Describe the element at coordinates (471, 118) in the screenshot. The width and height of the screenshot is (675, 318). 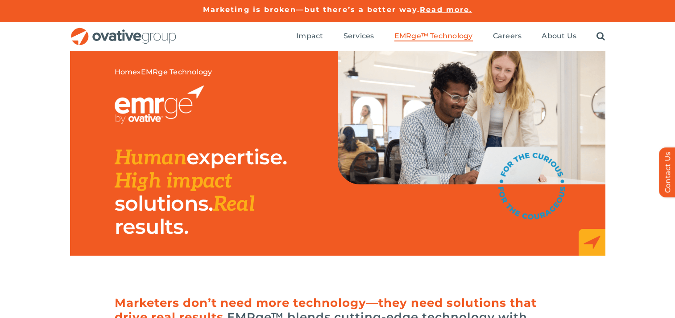
I see `img: EMRge Landing Page Header Image` at that location.